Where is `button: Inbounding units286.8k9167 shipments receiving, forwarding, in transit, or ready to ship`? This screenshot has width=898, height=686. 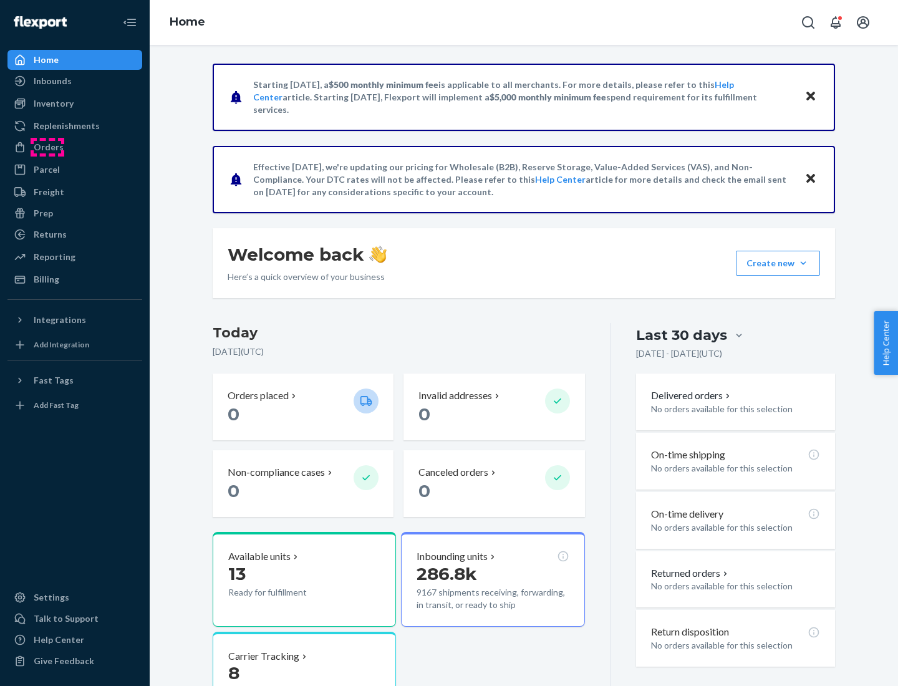
button: Inbounding units286.8k9167 shipments receiving, forwarding, in transit, or ready to ship is located at coordinates (493, 580).